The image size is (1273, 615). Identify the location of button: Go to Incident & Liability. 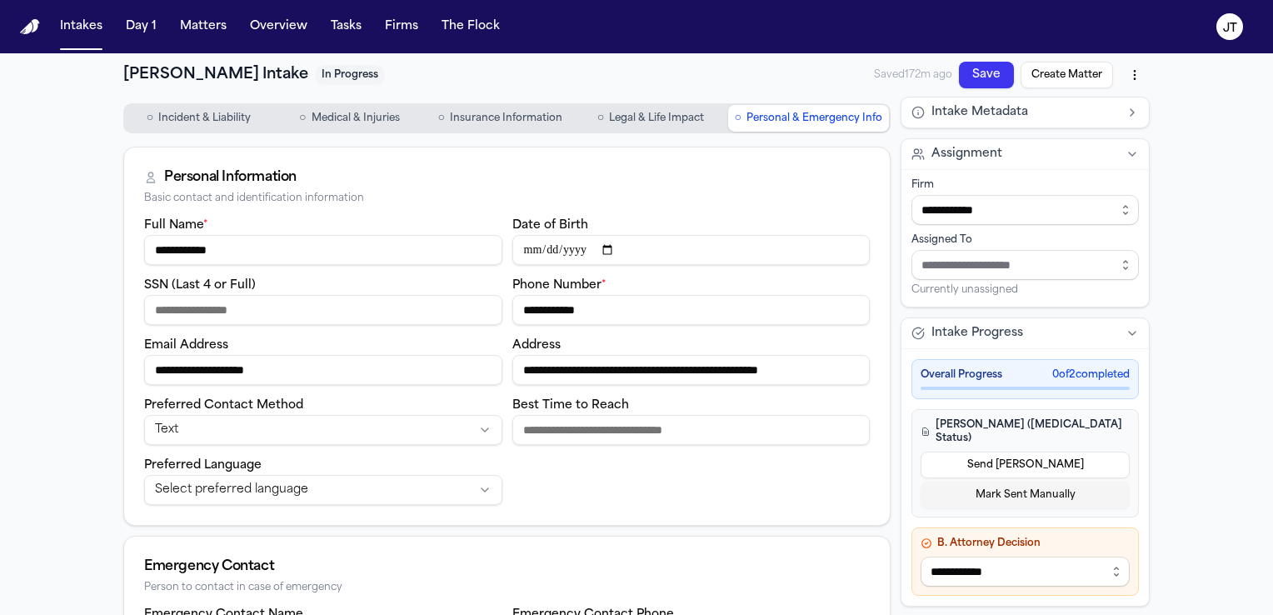
(198, 118).